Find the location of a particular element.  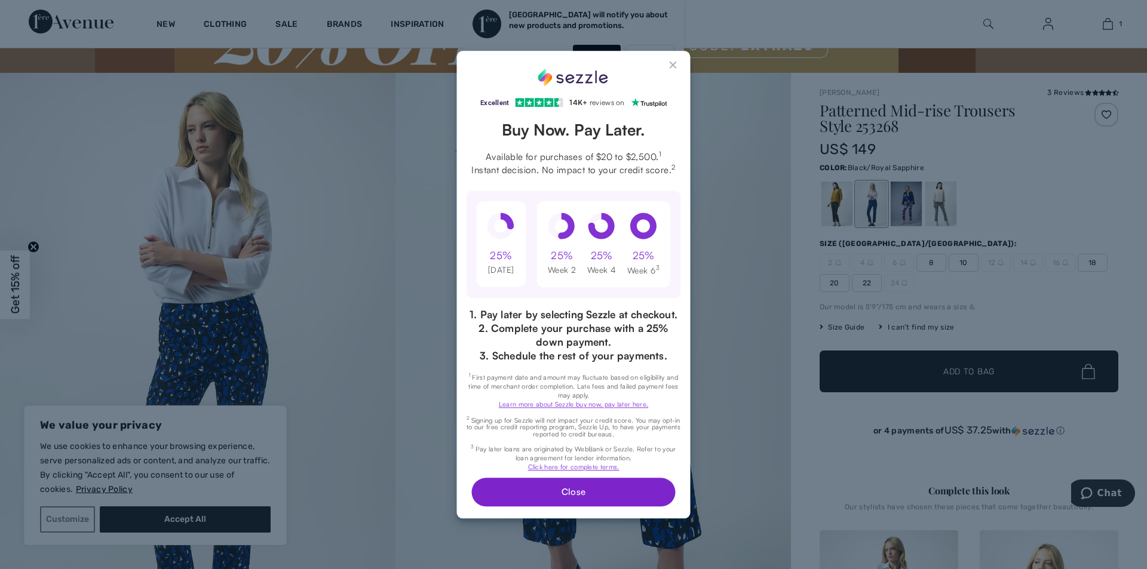

span: Pay later loans are originated by WebBank or Sezzle. Refer to your loan agreement for lender info... is located at coordinates (573, 453).